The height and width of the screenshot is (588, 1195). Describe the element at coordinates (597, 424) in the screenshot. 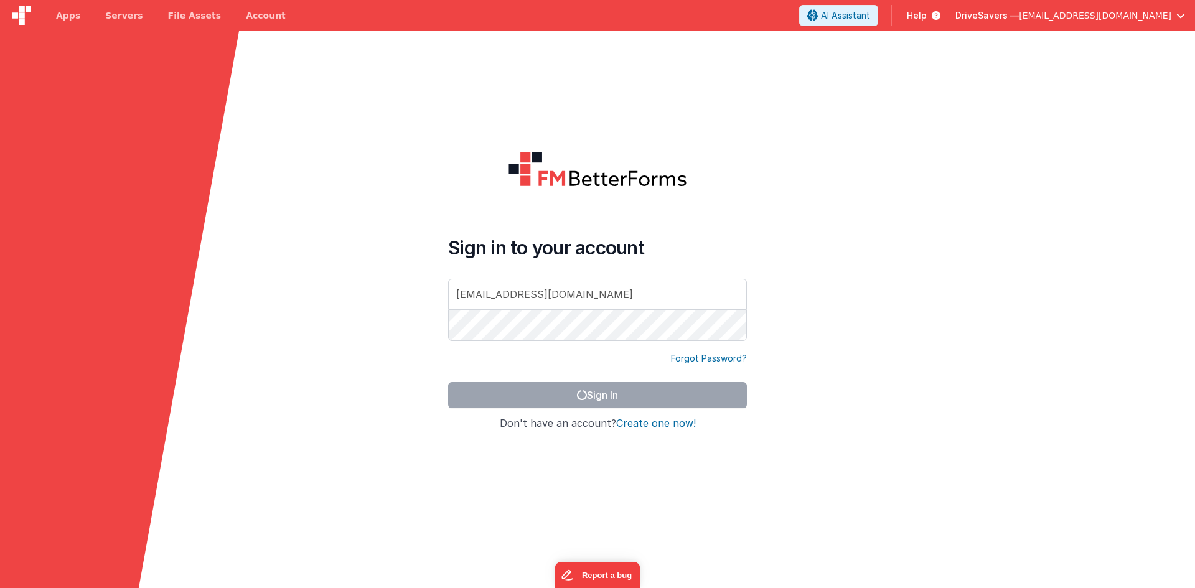

I see `h4: Don't have an account?` at that location.